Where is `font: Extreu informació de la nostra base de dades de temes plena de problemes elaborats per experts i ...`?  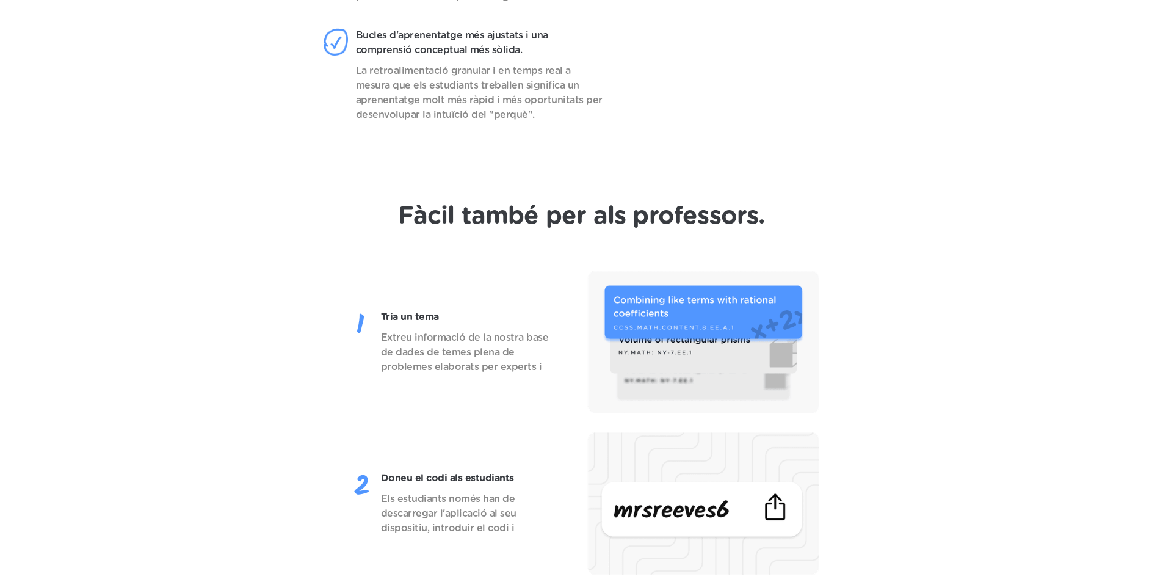 font: Extreu informació de la nostra base de dades de temes plena de problemes elaborats per experts i ... is located at coordinates (466, 359).